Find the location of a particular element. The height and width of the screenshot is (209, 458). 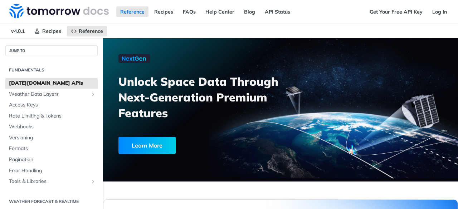

a: Error Handling is located at coordinates (52, 171).